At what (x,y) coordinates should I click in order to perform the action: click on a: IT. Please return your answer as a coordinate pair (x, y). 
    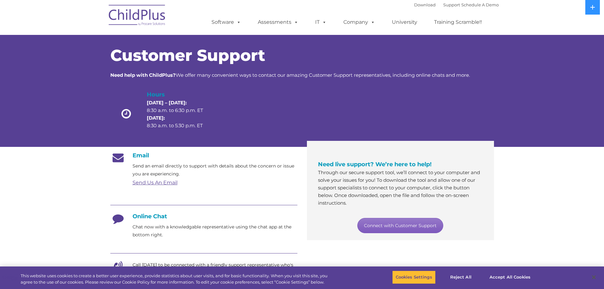
    Looking at the image, I should click on (321, 22).